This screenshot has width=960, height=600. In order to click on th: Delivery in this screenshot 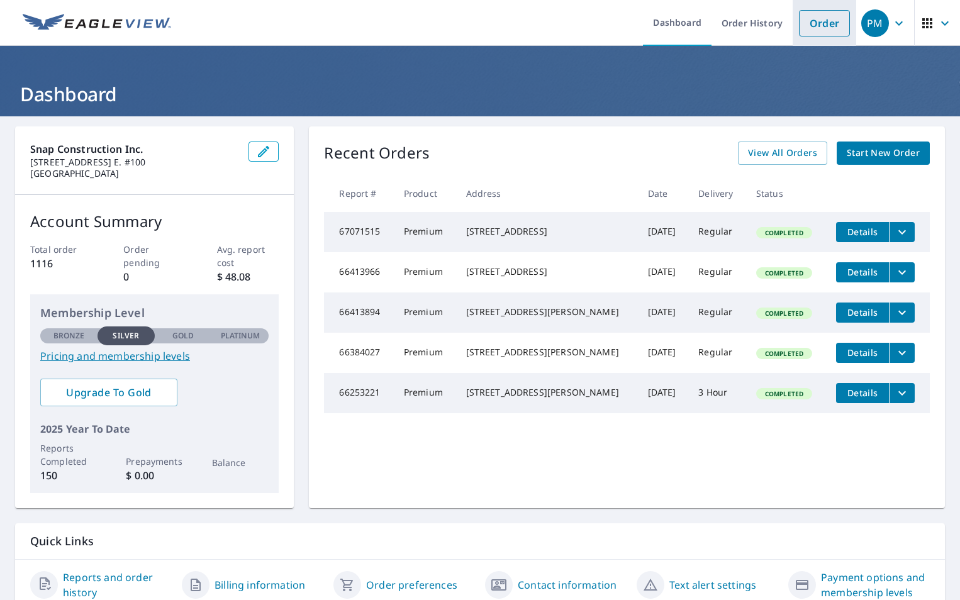, I will do `click(717, 193)`.